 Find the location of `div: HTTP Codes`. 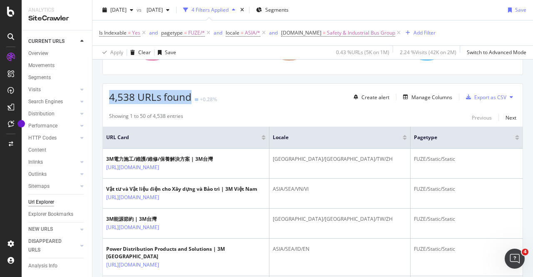

div: HTTP Codes is located at coordinates (42, 138).